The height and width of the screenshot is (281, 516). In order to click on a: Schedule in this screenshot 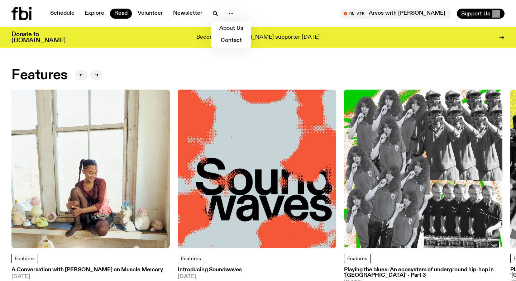, I will do `click(62, 14)`.